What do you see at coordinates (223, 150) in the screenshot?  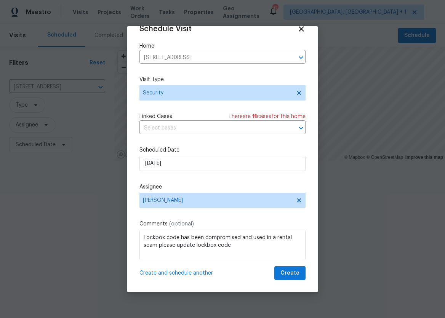 I see `label: Scheduled Date` at bounding box center [223, 150].